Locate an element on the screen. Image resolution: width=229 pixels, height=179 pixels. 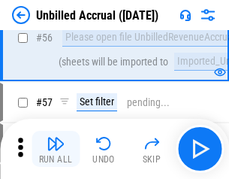
div: Skip is located at coordinates (152, 159).